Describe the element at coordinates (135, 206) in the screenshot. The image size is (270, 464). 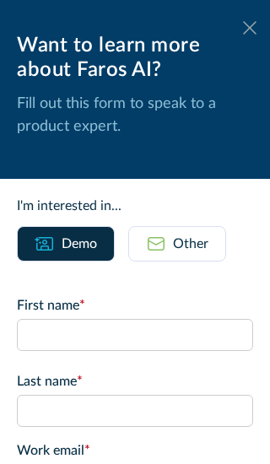
I see `div: I'm interested in...` at that location.